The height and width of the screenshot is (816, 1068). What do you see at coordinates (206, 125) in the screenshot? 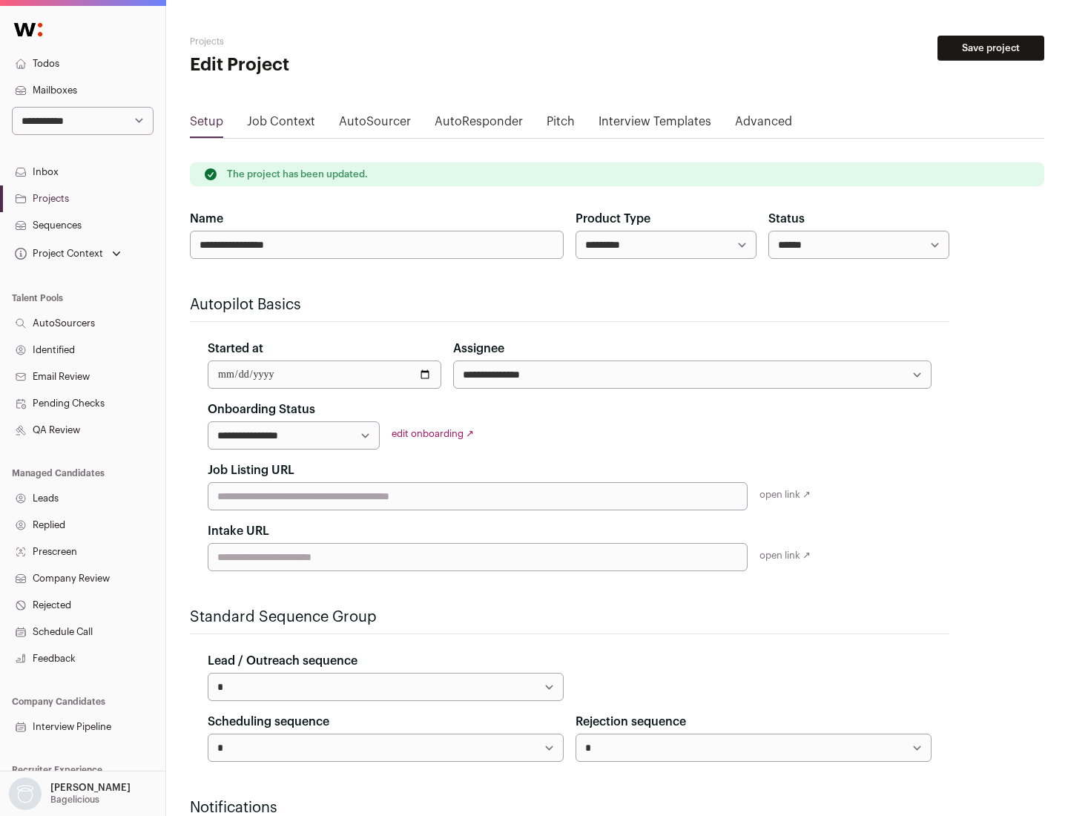
I see `a: Setup` at bounding box center [206, 125].